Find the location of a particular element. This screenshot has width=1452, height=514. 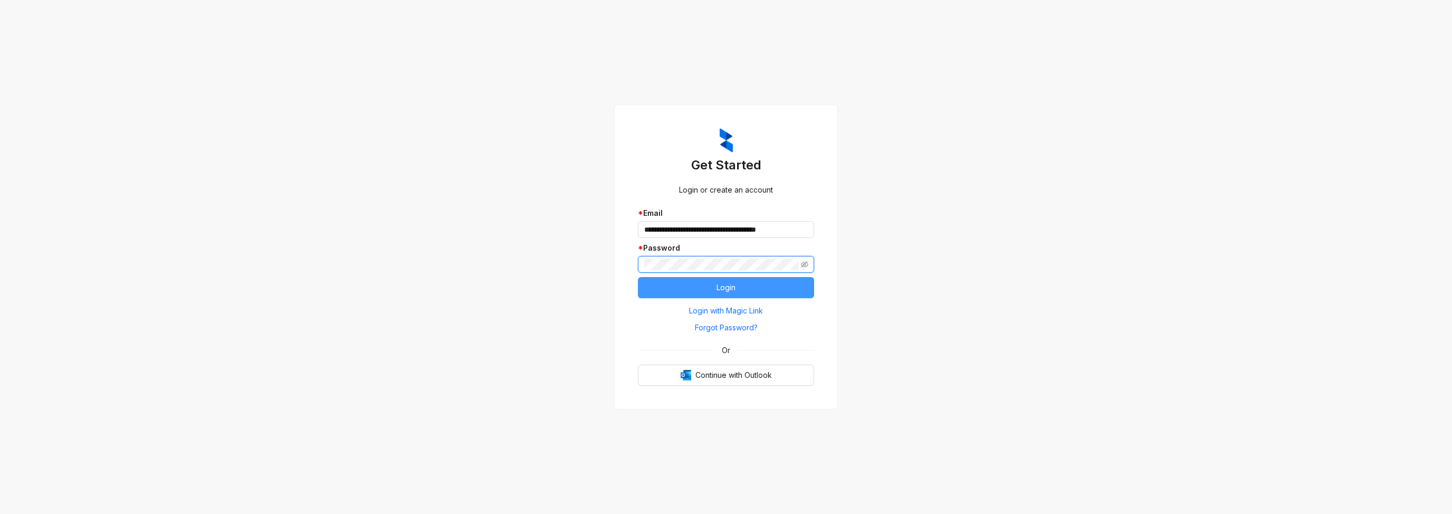

button: Login with Magic Link is located at coordinates (726, 311).